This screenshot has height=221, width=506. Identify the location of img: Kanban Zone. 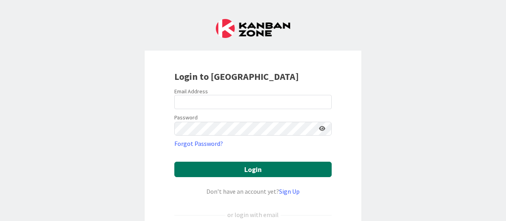
(253, 28).